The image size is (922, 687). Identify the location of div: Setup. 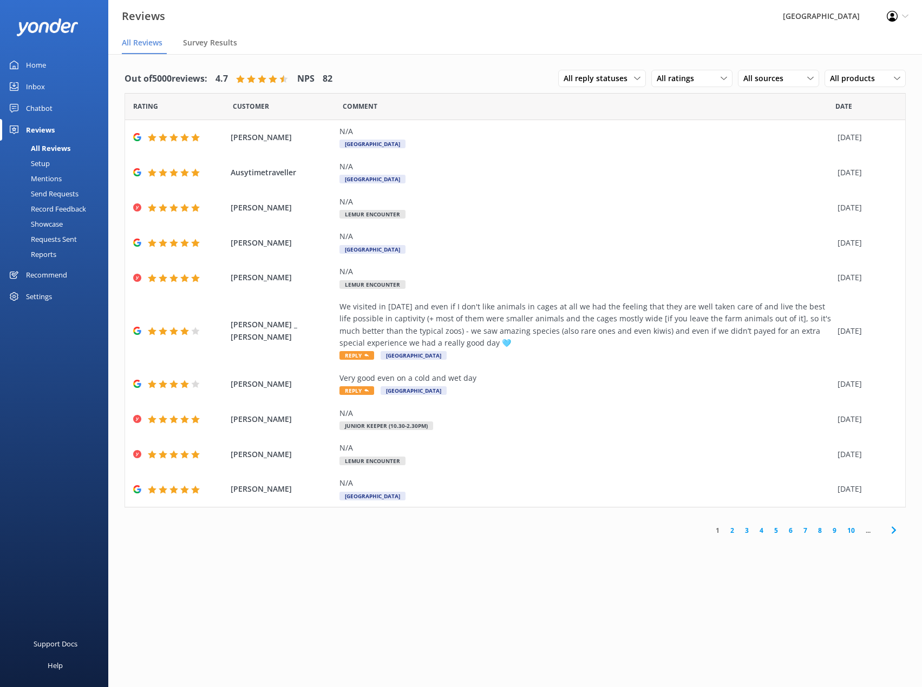
(28, 163).